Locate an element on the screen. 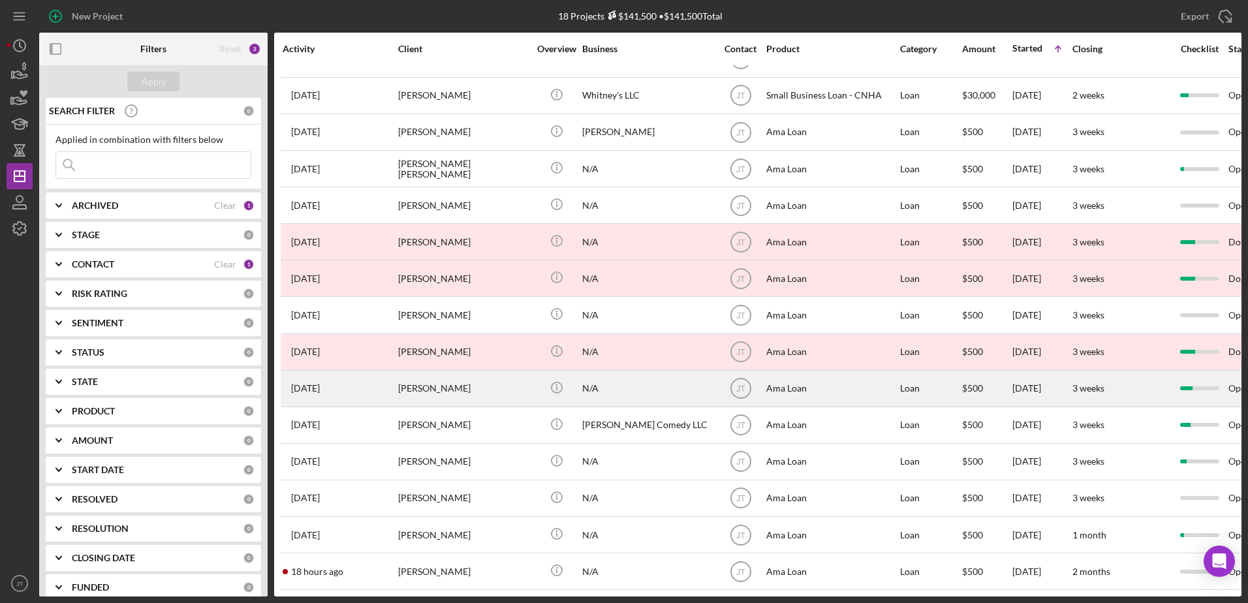  time: 1 month is located at coordinates (1089, 535).